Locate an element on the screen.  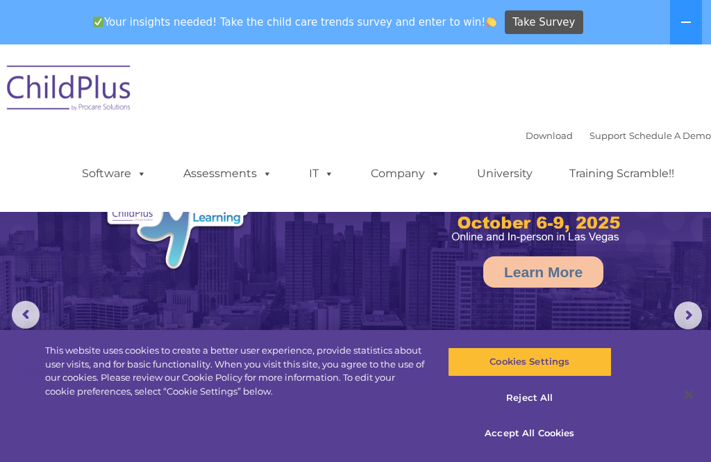
a: Training Scramble!! is located at coordinates (621, 174).